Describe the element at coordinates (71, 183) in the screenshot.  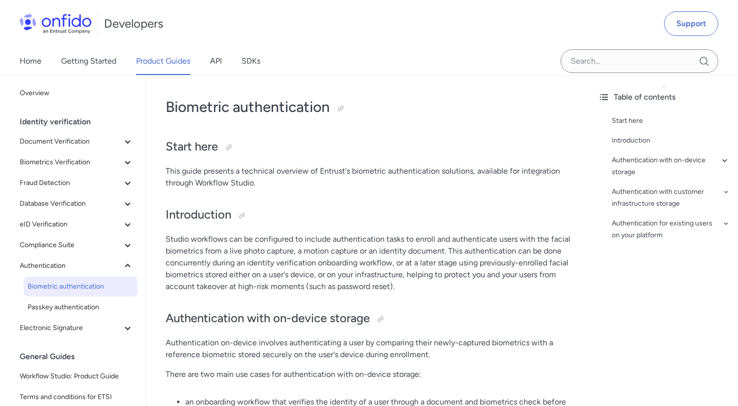
I see `span: Fraud Detection` at that location.